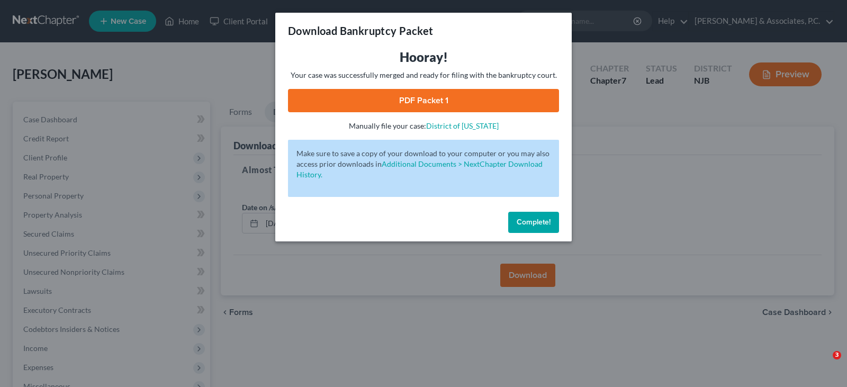 The height and width of the screenshot is (387, 847). What do you see at coordinates (424, 101) in the screenshot?
I see `a: PDF Packet 1` at bounding box center [424, 101].